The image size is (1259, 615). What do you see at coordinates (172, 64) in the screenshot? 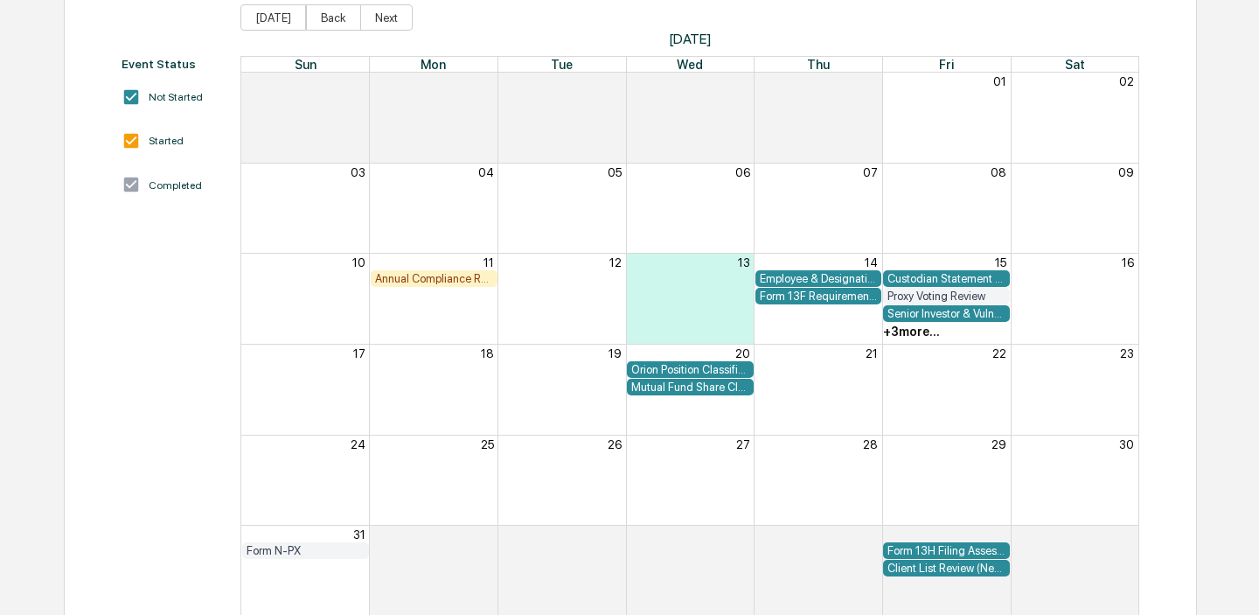
I see `div: Event Status` at bounding box center [172, 64].